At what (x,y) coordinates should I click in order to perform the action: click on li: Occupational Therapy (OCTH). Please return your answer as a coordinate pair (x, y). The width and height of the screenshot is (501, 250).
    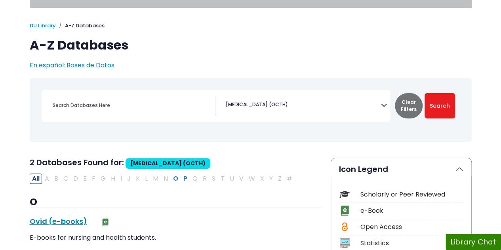
    Looking at the image, I should click on (255, 105).